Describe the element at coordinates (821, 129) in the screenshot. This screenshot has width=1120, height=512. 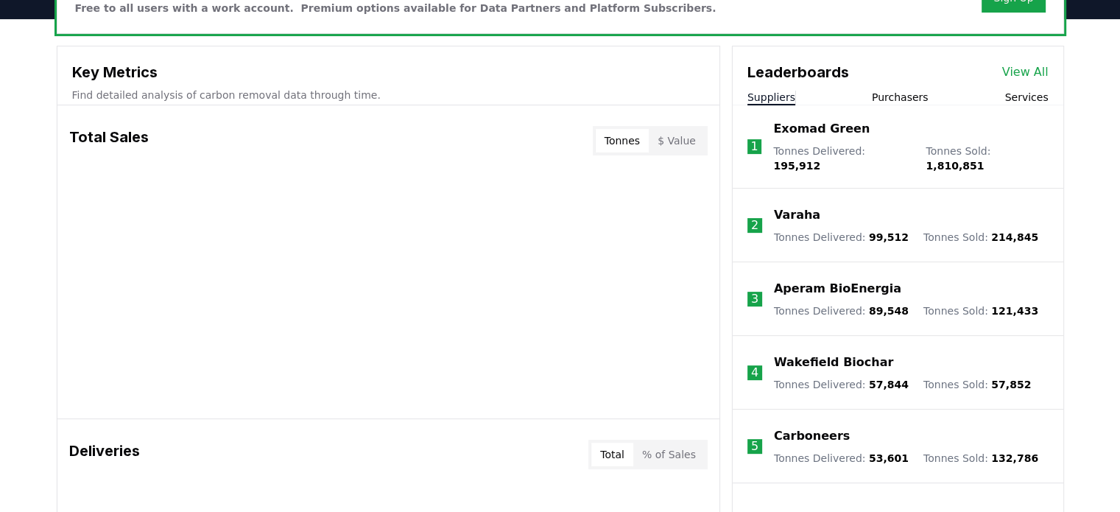
I see `a: Exomad Green` at that location.